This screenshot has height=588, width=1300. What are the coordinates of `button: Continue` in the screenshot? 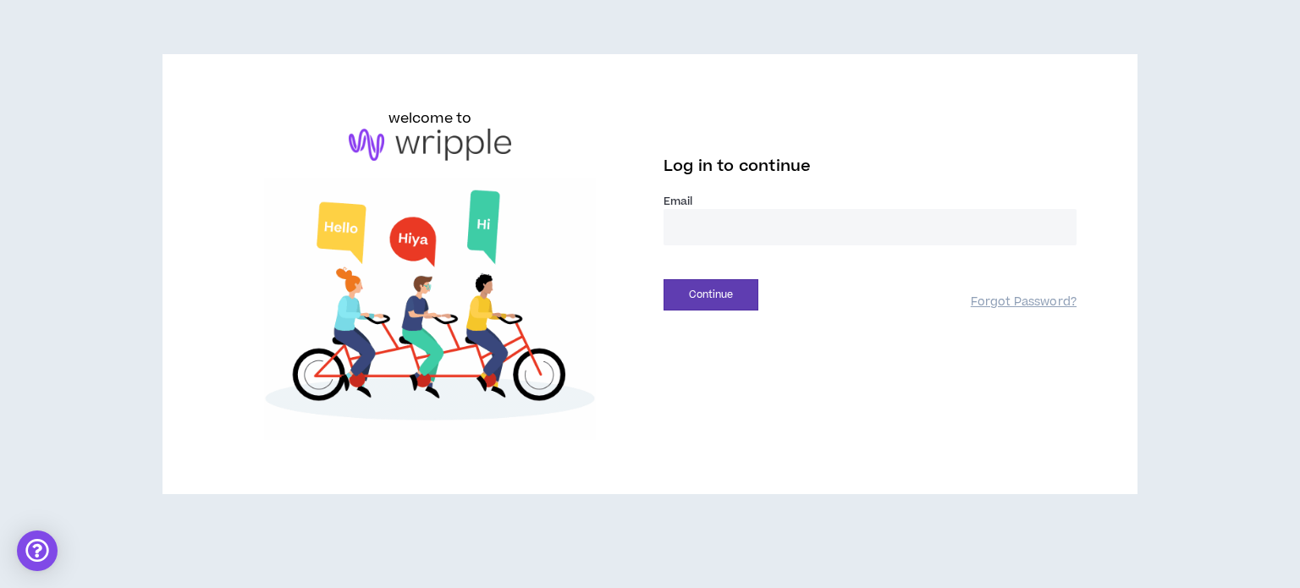 It's located at (711, 295).